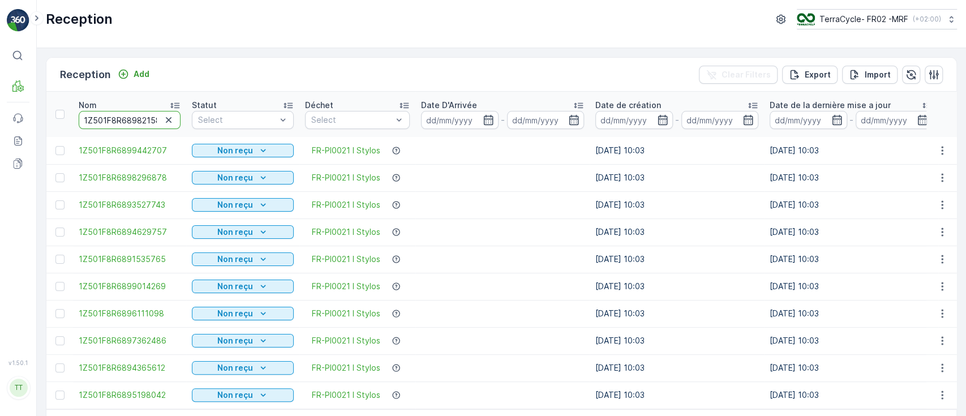 The width and height of the screenshot is (966, 416). Describe the element at coordinates (130, 178) in the screenshot. I see `a: 1Z501F8R6898296878` at that location.